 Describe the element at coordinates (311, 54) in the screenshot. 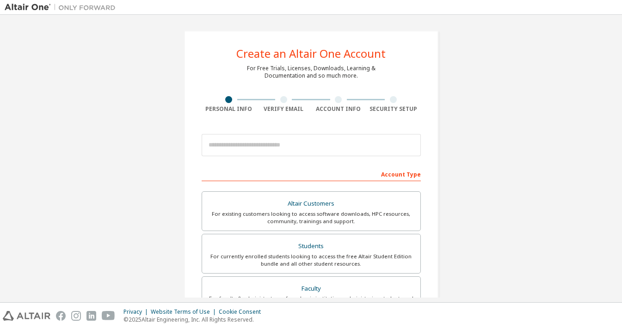

I see `div: Create an Altair One Account` at that location.